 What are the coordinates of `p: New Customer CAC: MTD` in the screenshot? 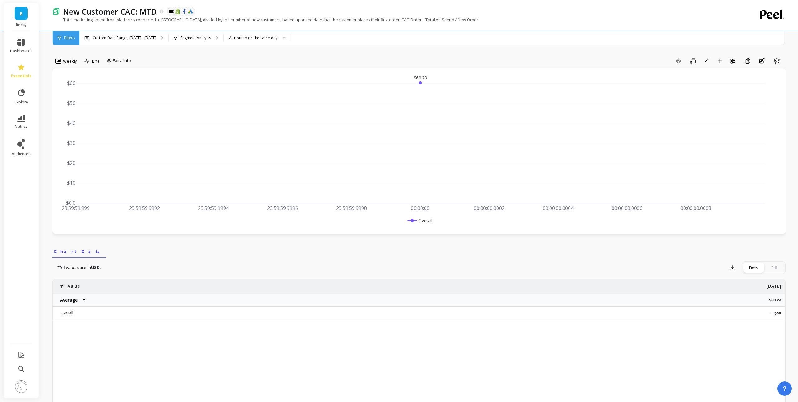 It's located at (110, 12).